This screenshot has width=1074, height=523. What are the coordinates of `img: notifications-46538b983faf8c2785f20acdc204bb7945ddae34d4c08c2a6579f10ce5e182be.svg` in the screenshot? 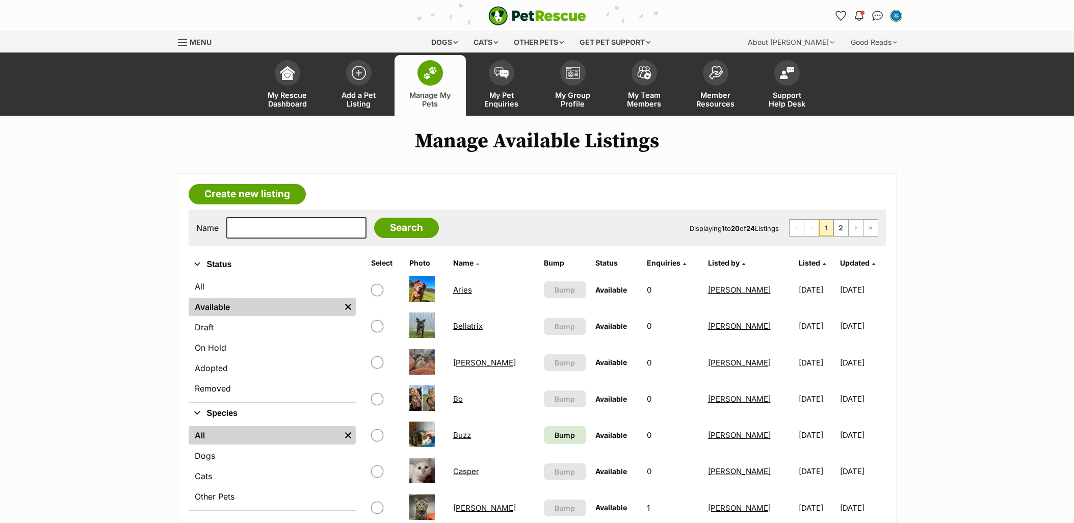 It's located at (859, 16).